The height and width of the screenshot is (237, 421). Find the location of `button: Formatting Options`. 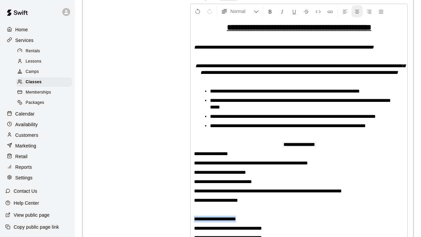

button: Formatting Options is located at coordinates (240, 11).